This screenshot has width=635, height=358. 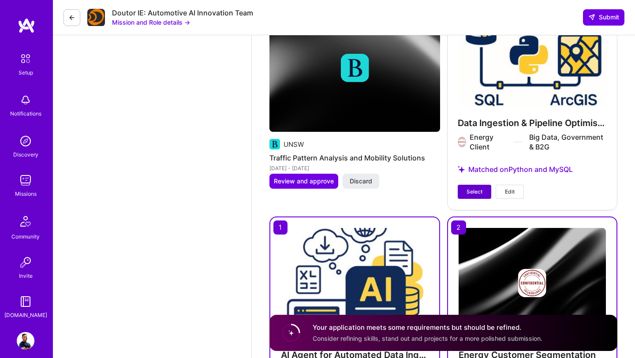 What do you see at coordinates (182, 13) in the screenshot?
I see `div: Doutor IE: Automotive AI Innovation Team` at bounding box center [182, 13].